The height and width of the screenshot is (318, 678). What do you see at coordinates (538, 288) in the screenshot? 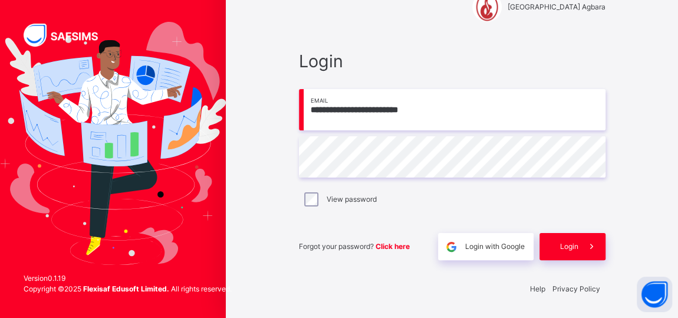
I see `a: Help` at bounding box center [538, 288].